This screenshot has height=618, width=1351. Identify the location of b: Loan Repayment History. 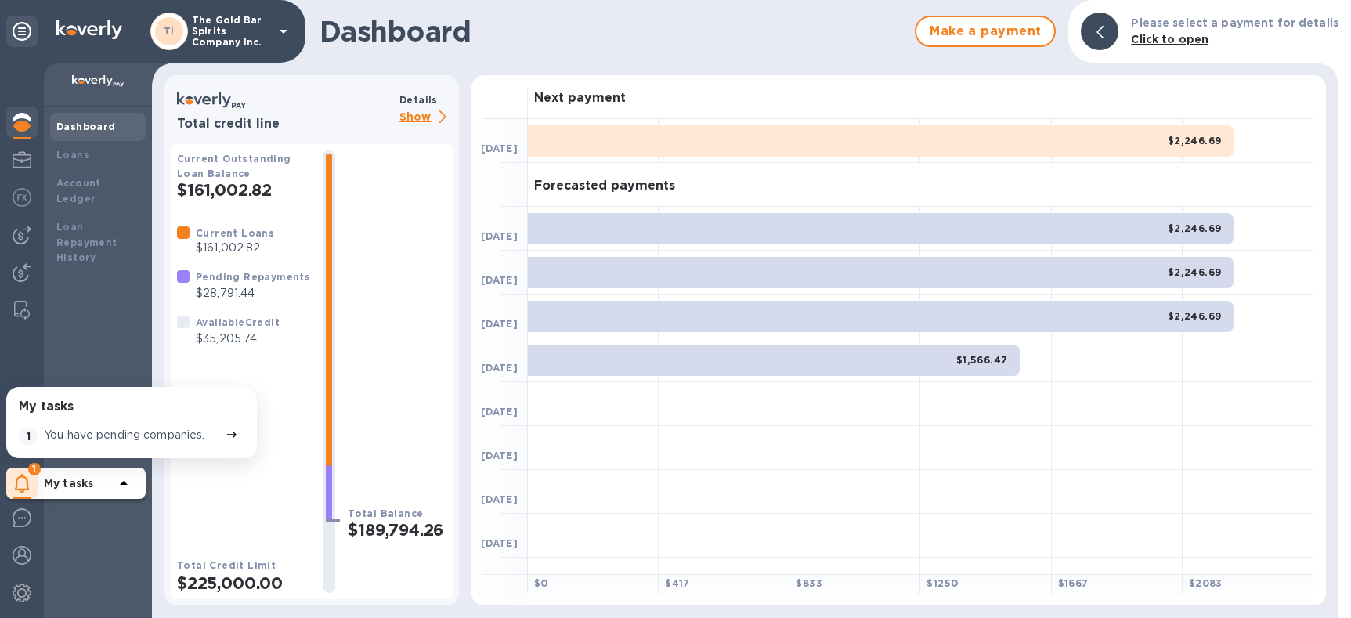
(87, 242).